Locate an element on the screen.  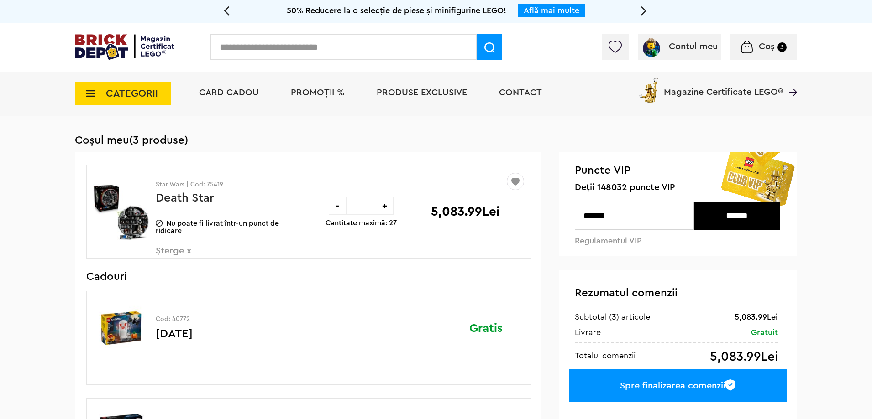
a: Contact is located at coordinates (520, 93).